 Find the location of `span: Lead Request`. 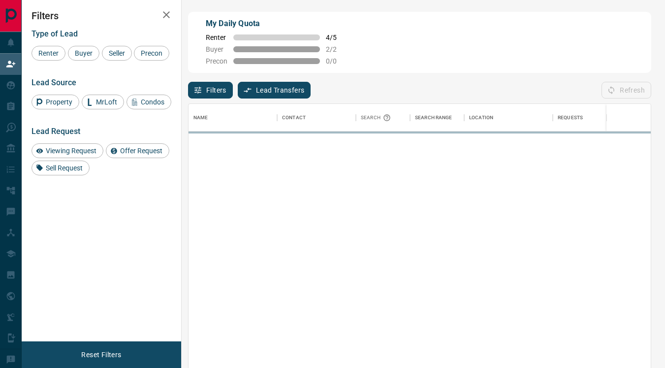

span: Lead Request is located at coordinates (56, 131).